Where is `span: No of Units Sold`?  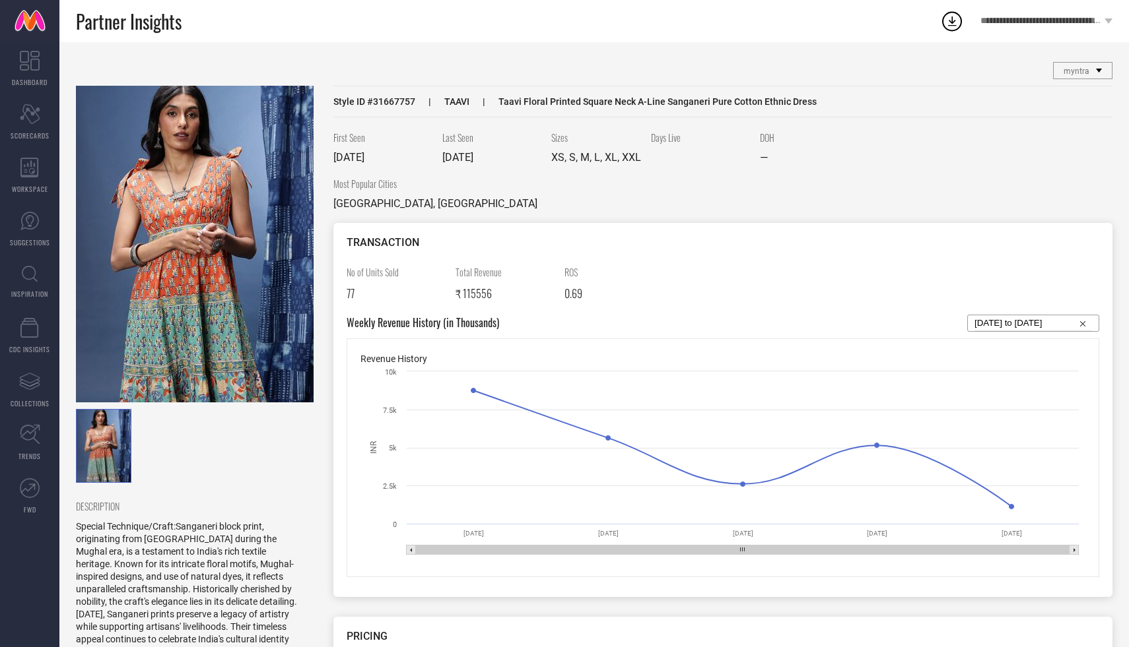 span: No of Units Sold is located at coordinates (396, 272).